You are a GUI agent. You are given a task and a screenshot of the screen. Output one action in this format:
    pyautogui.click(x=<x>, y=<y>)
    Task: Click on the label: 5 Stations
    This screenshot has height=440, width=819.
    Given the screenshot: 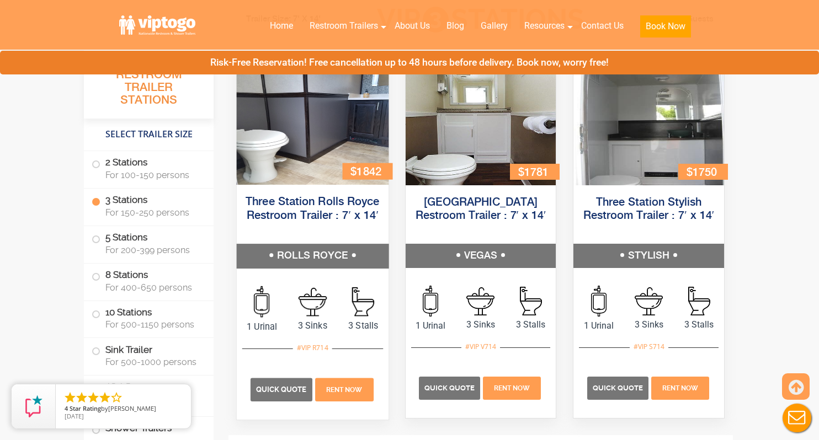 What is the action you would take?
    pyautogui.click(x=148, y=243)
    